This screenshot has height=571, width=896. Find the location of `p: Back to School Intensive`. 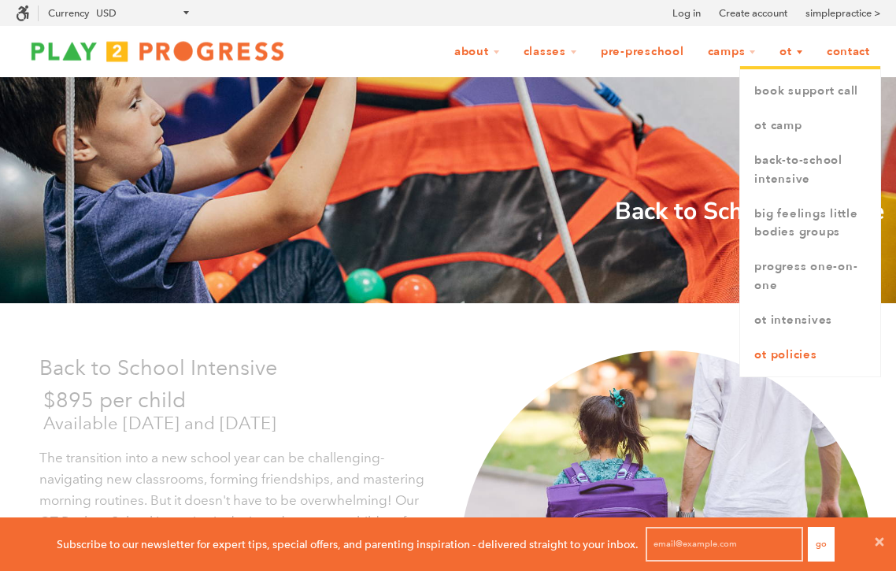

p: Back to School Intensive is located at coordinates (238, 367).